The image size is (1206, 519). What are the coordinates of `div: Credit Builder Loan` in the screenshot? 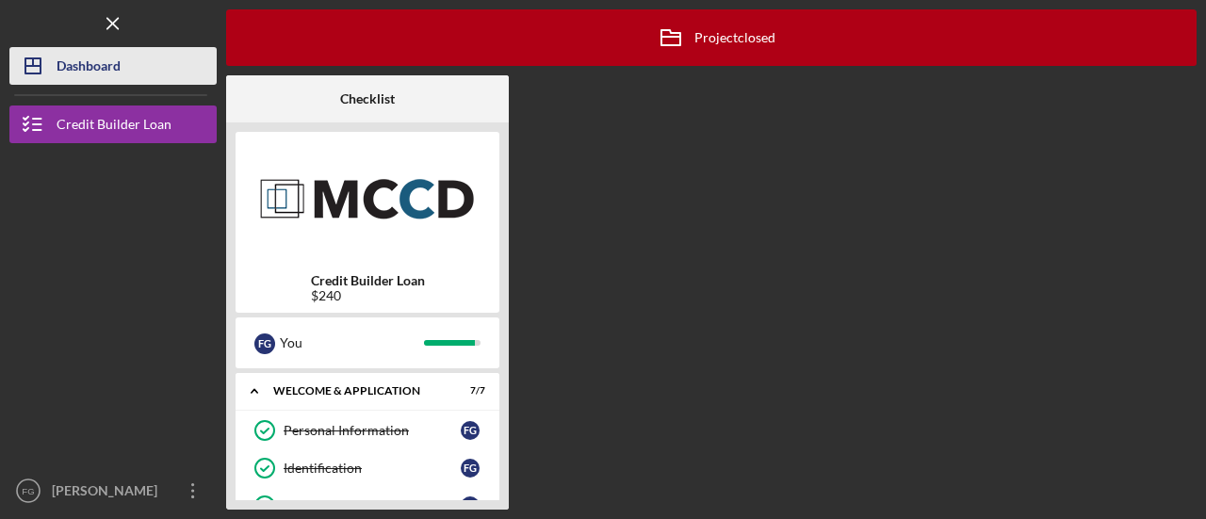 It's located at (114, 126).